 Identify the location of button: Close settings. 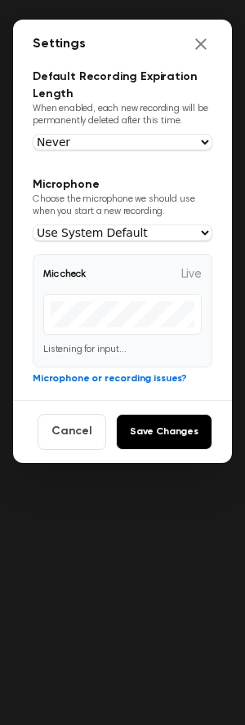
(201, 44).